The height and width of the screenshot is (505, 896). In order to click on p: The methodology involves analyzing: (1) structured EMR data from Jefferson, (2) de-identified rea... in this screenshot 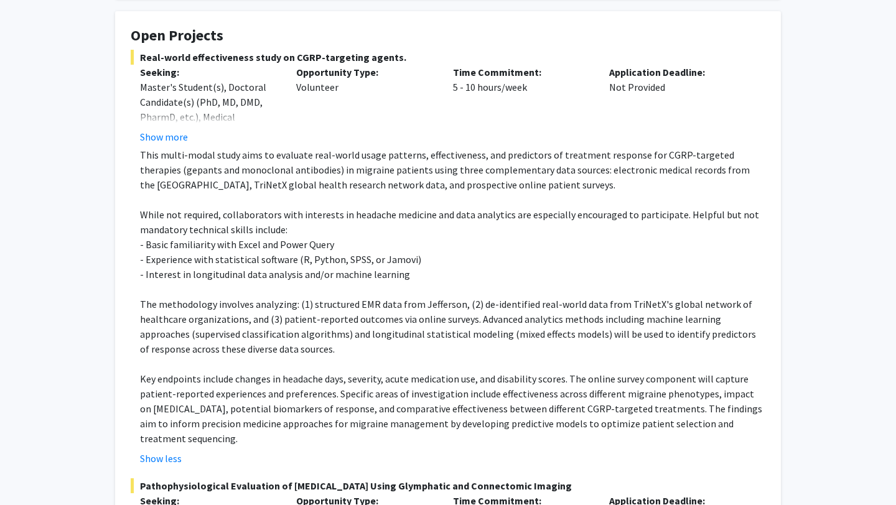, I will do `click(453, 327)`.